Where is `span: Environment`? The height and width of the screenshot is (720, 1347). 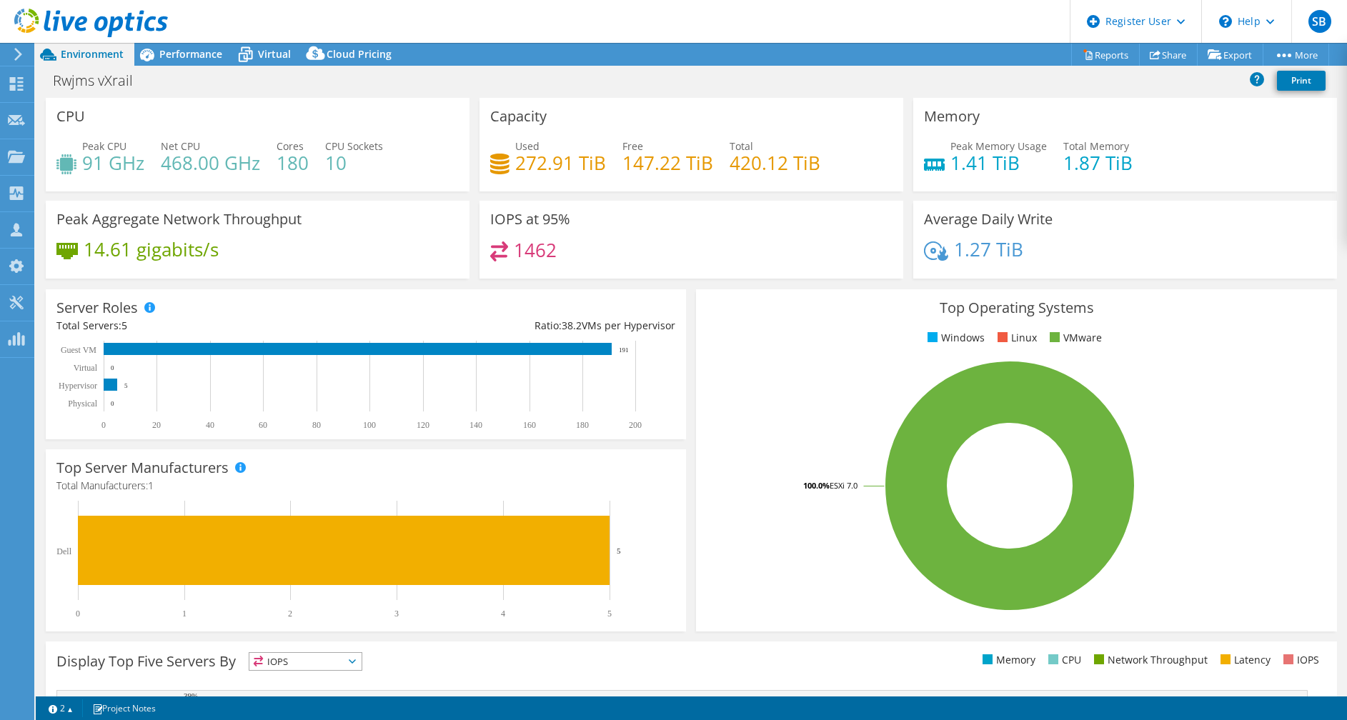
span: Environment is located at coordinates (92, 54).